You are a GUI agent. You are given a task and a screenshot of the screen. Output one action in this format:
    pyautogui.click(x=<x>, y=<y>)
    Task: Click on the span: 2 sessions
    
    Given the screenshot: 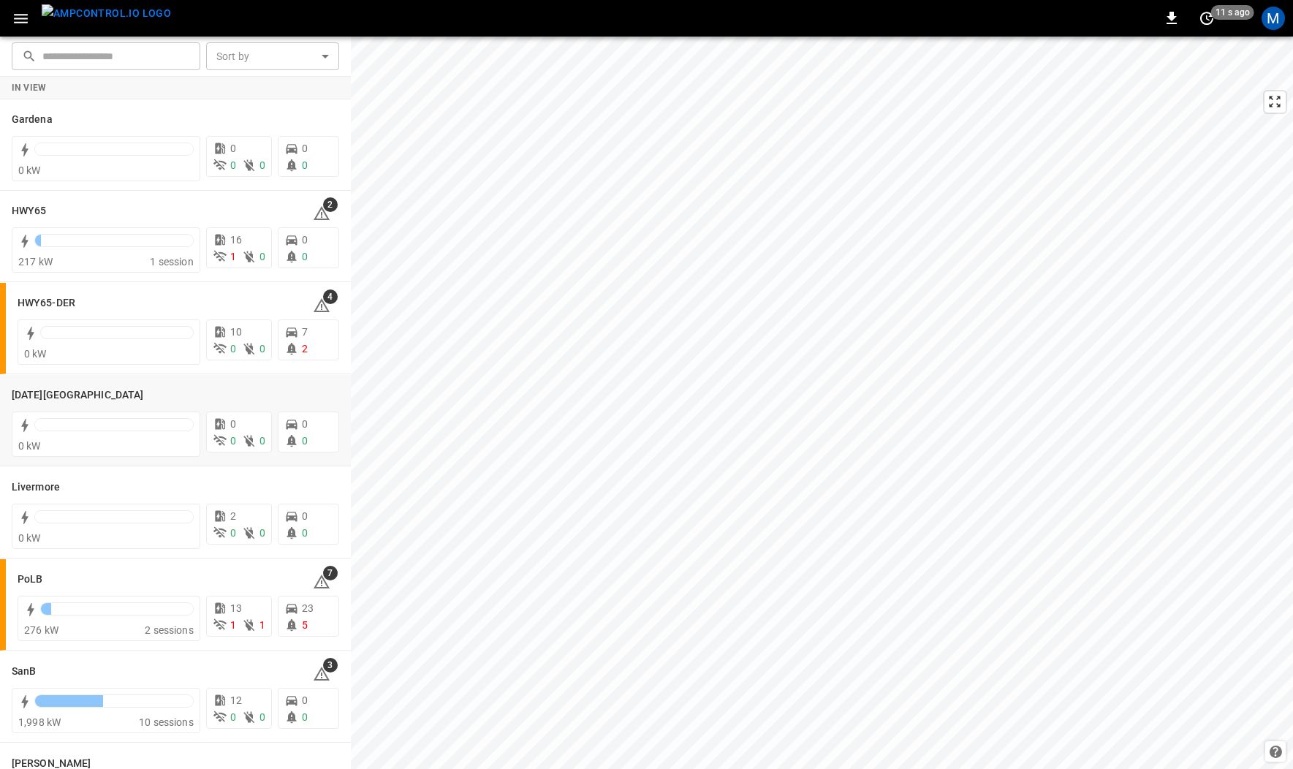 What is the action you would take?
    pyautogui.click(x=169, y=630)
    